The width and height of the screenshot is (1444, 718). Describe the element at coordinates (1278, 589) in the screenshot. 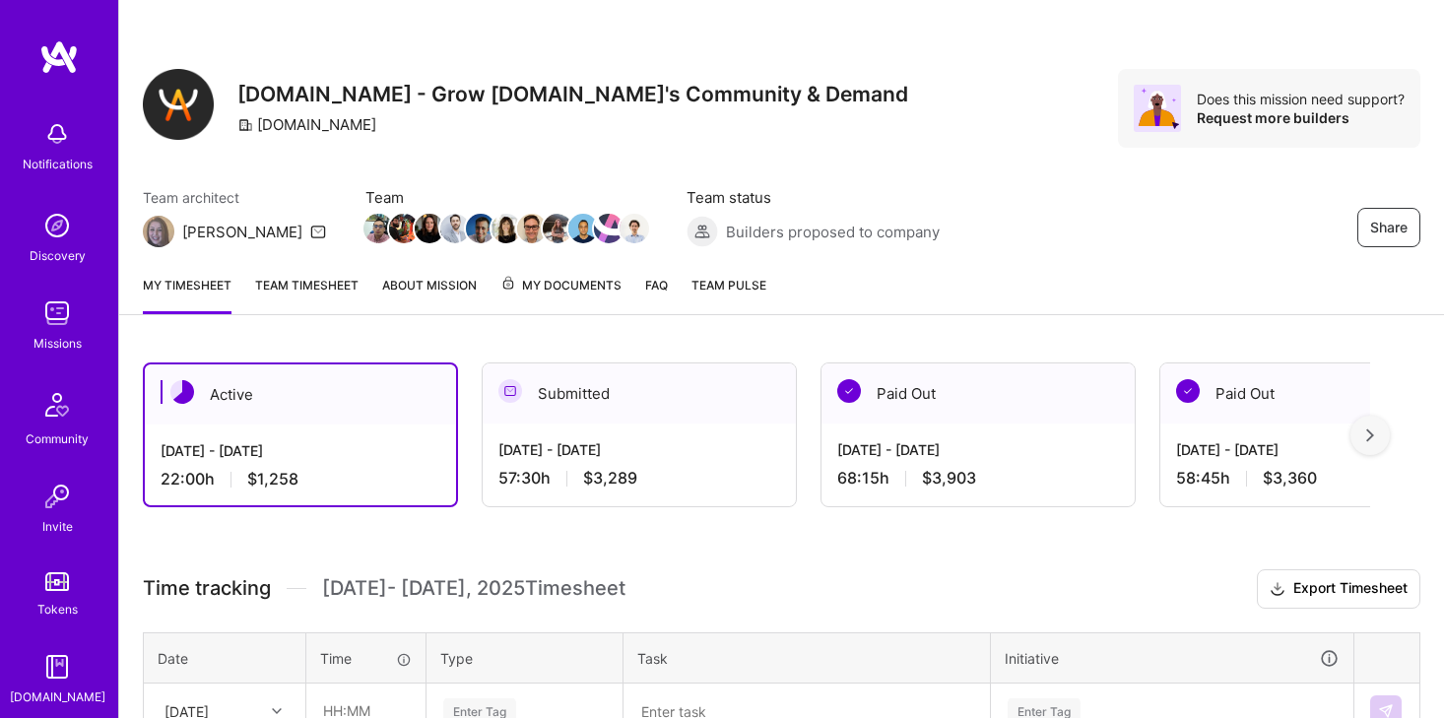

I see `i: icon Download` at that location.